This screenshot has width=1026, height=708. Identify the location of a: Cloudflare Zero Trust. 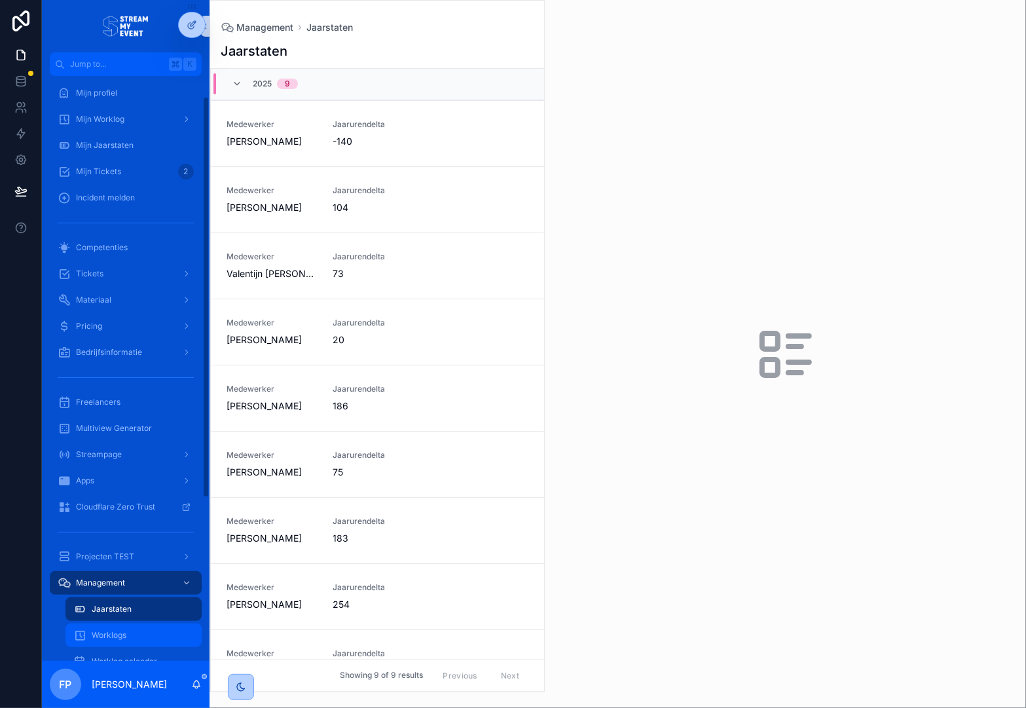
(126, 507).